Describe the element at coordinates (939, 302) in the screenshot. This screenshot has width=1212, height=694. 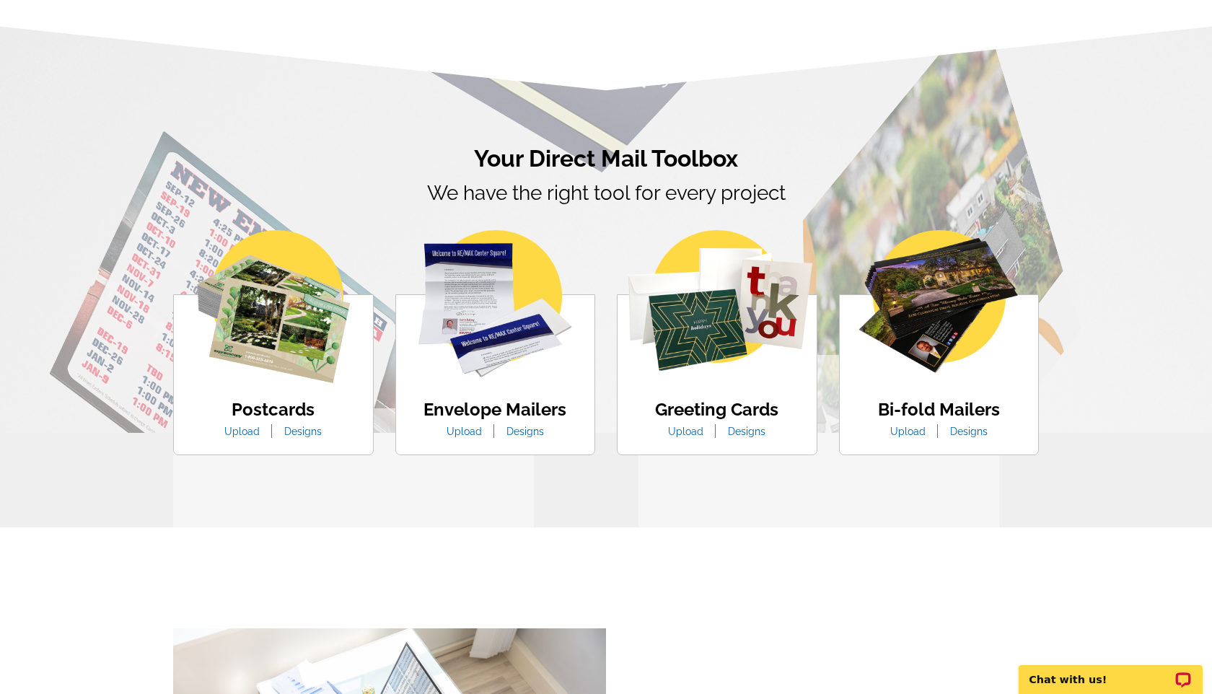
I see `img: bio-fold-mailer.png` at that location.